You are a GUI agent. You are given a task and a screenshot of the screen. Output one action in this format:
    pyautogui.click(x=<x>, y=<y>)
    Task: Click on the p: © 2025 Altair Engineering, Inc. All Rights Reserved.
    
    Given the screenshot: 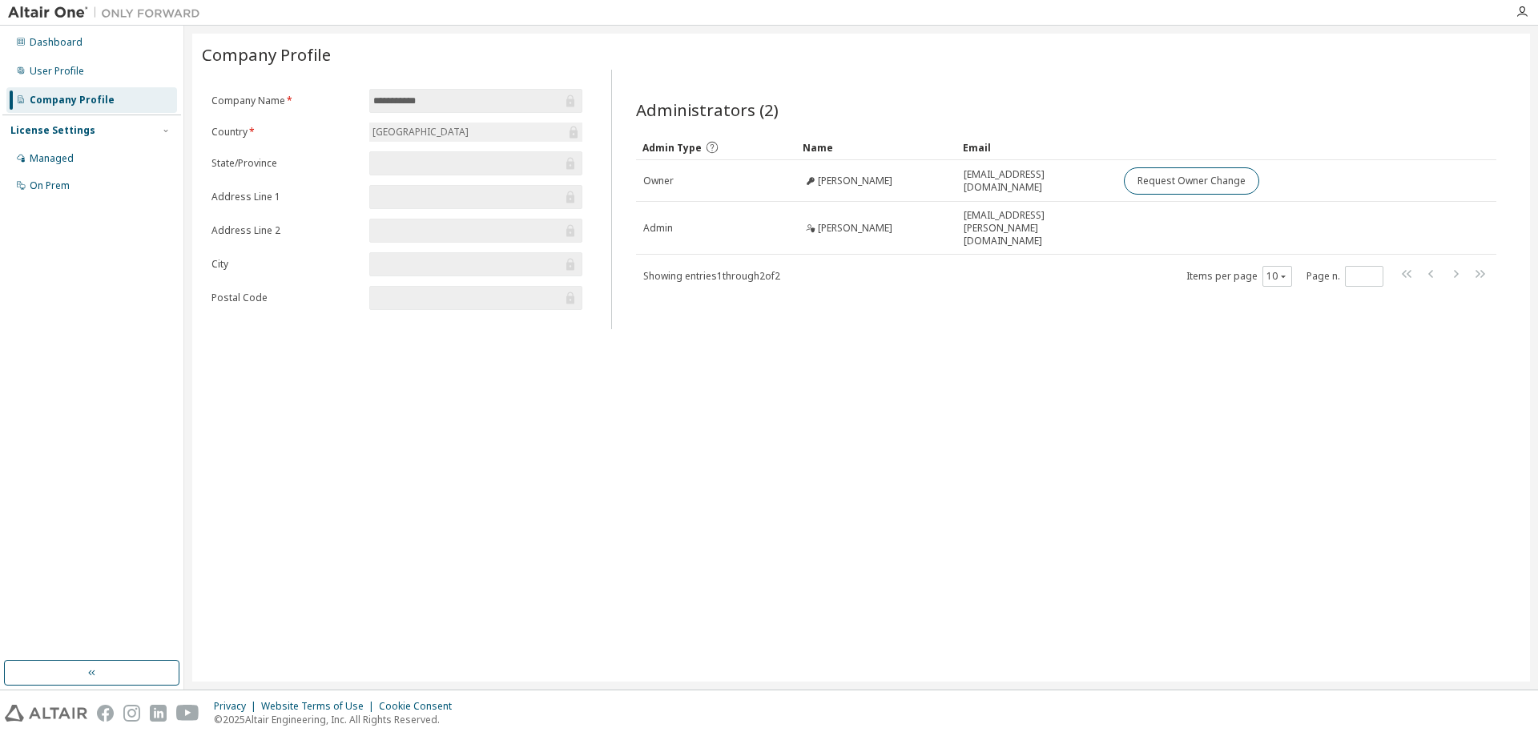 What is the action you would take?
    pyautogui.click(x=337, y=719)
    